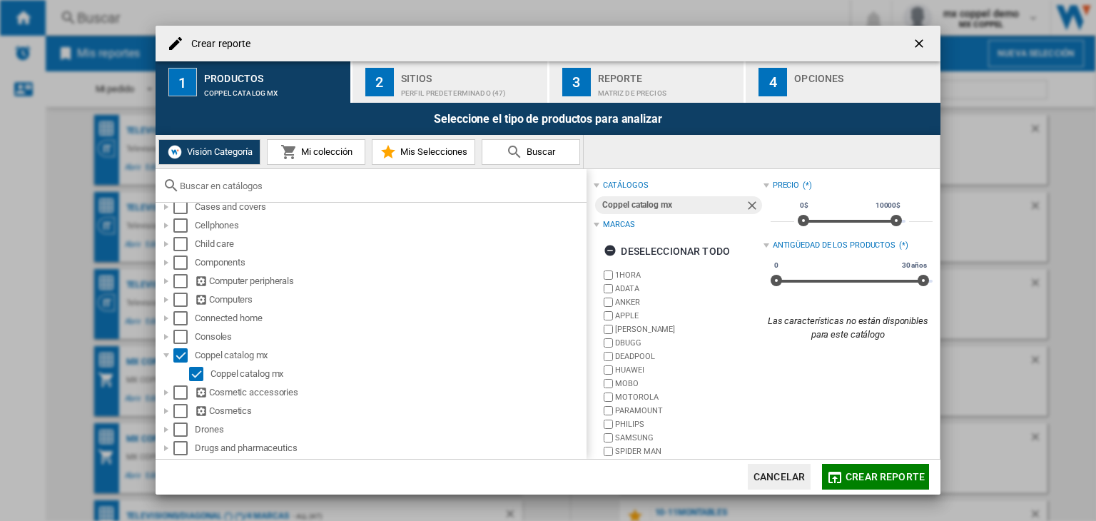 The image size is (1096, 521). What do you see at coordinates (175, 152) in the screenshot?
I see `img: wiser-icon-white.png` at bounding box center [175, 152].